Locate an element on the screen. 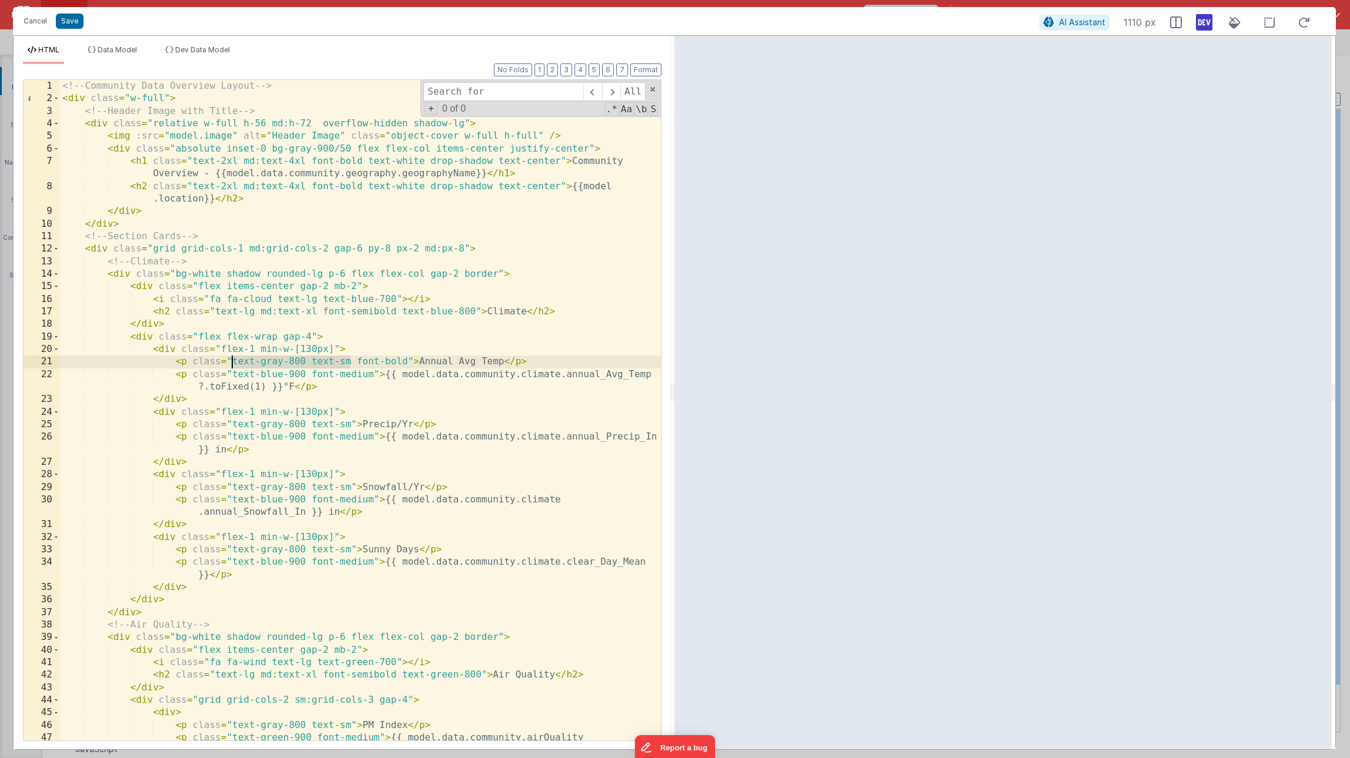  span: HTML is located at coordinates (49, 49).